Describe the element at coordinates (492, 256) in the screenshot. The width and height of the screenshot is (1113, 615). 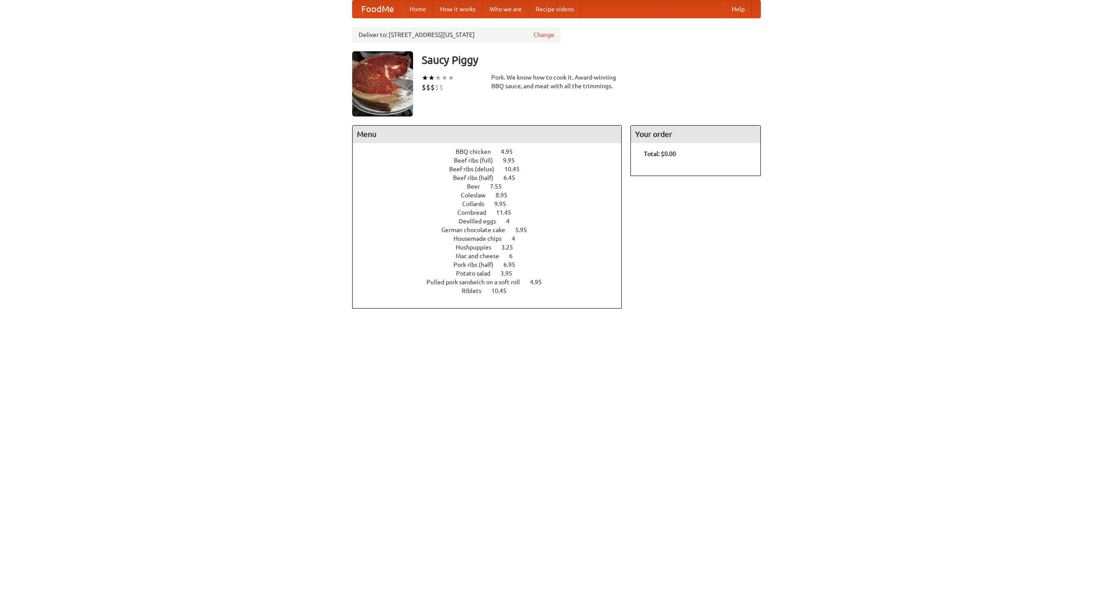
I see `a: Mac and cheese 6` at that location.